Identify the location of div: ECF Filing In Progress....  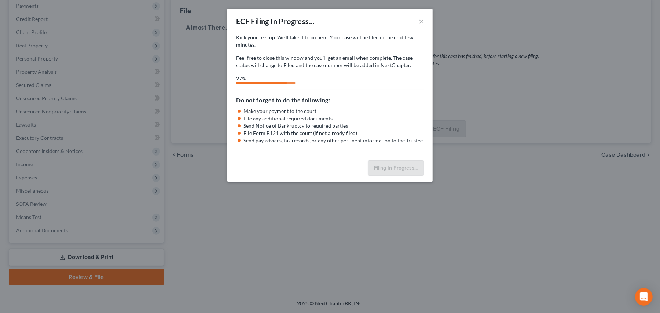
(275, 21).